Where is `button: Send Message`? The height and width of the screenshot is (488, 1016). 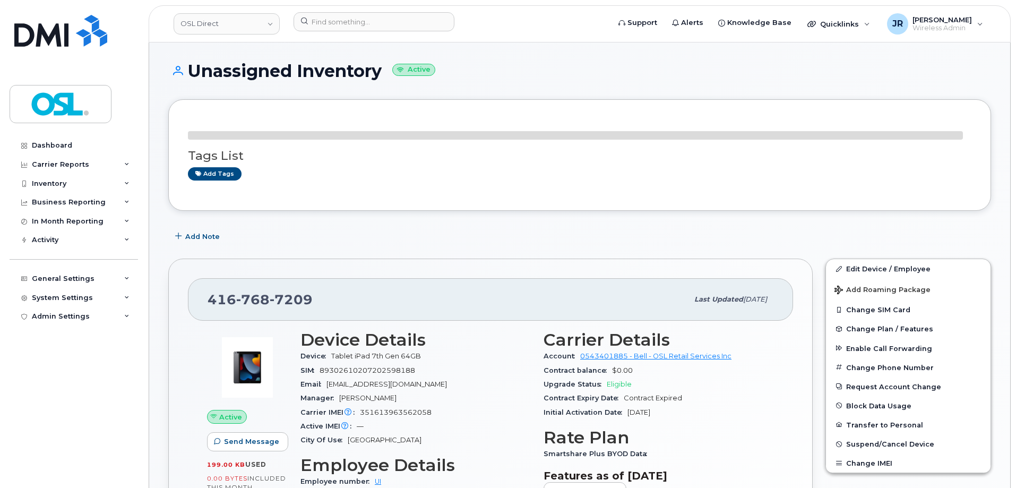 button: Send Message is located at coordinates (247, 442).